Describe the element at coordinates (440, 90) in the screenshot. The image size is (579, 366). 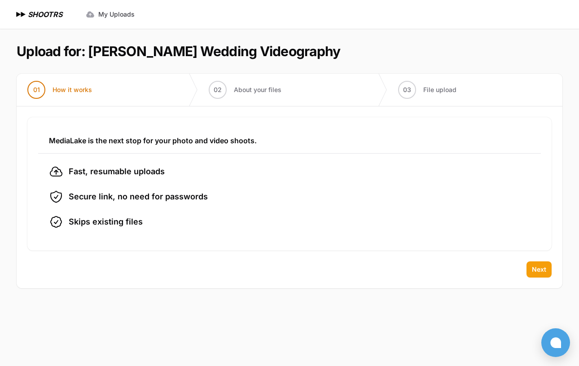
I see `span: File upload` at that location.